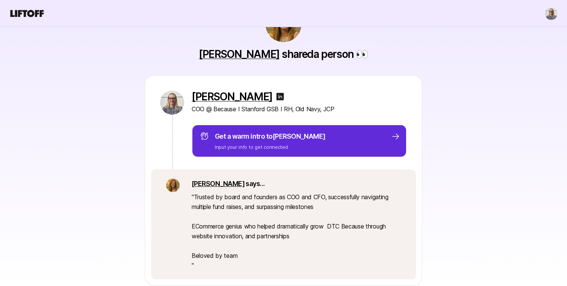  I want to click on p: Input your info to get connected, so click(270, 147).